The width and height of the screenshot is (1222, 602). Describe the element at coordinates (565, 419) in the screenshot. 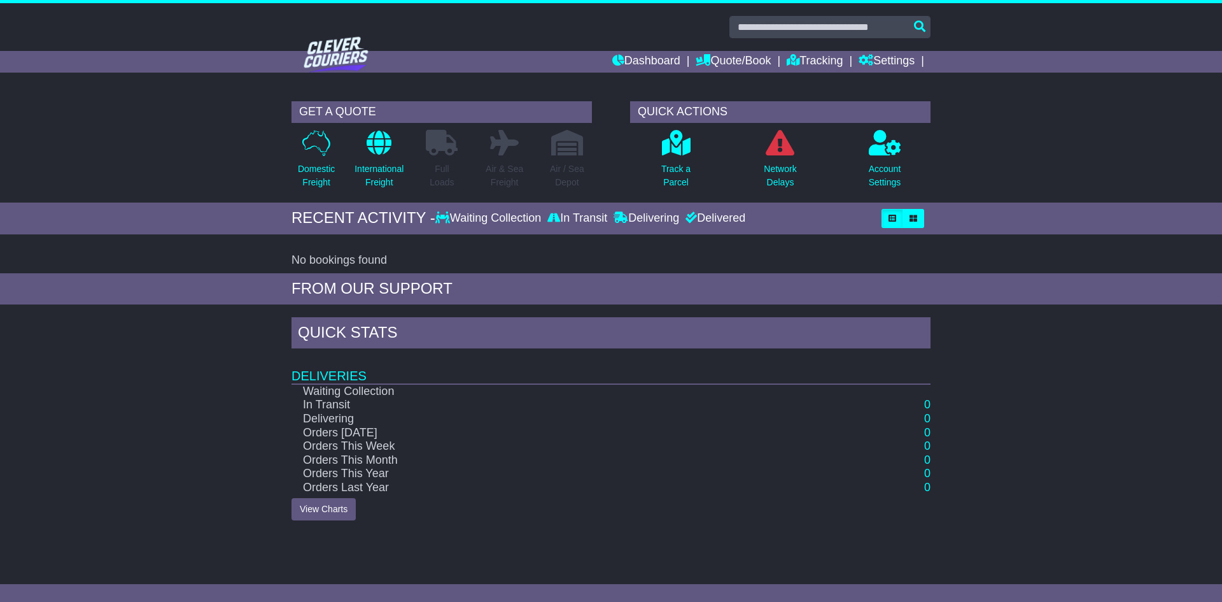

I see `td: Delivering` at that location.